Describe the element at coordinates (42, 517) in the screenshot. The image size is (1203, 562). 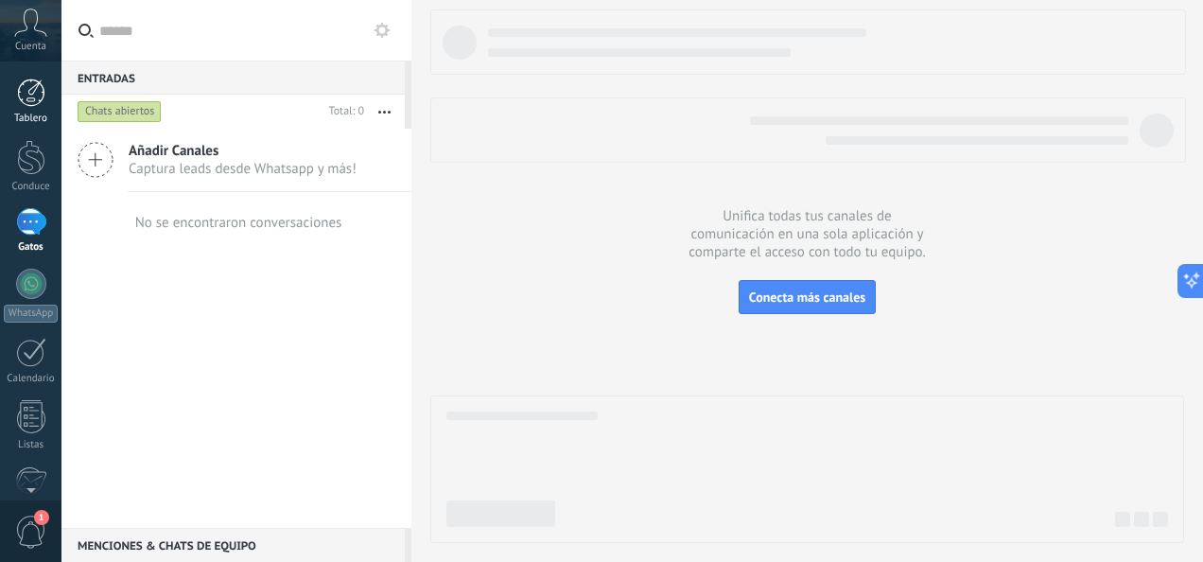
I see `span: 1` at that location.